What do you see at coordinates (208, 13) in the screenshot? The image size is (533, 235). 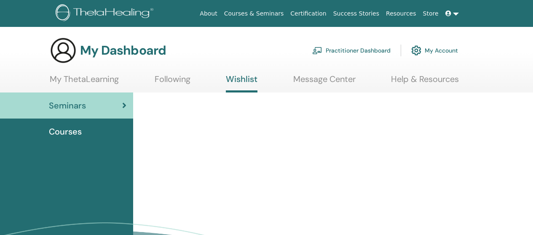 I see `a: About` at bounding box center [208, 13].